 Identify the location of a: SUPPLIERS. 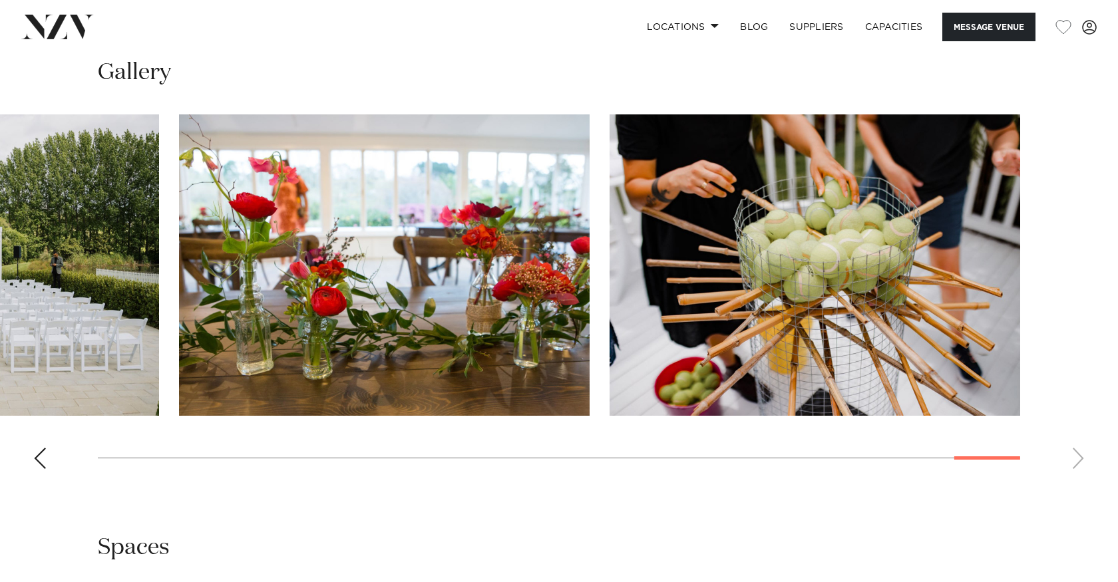
(816, 27).